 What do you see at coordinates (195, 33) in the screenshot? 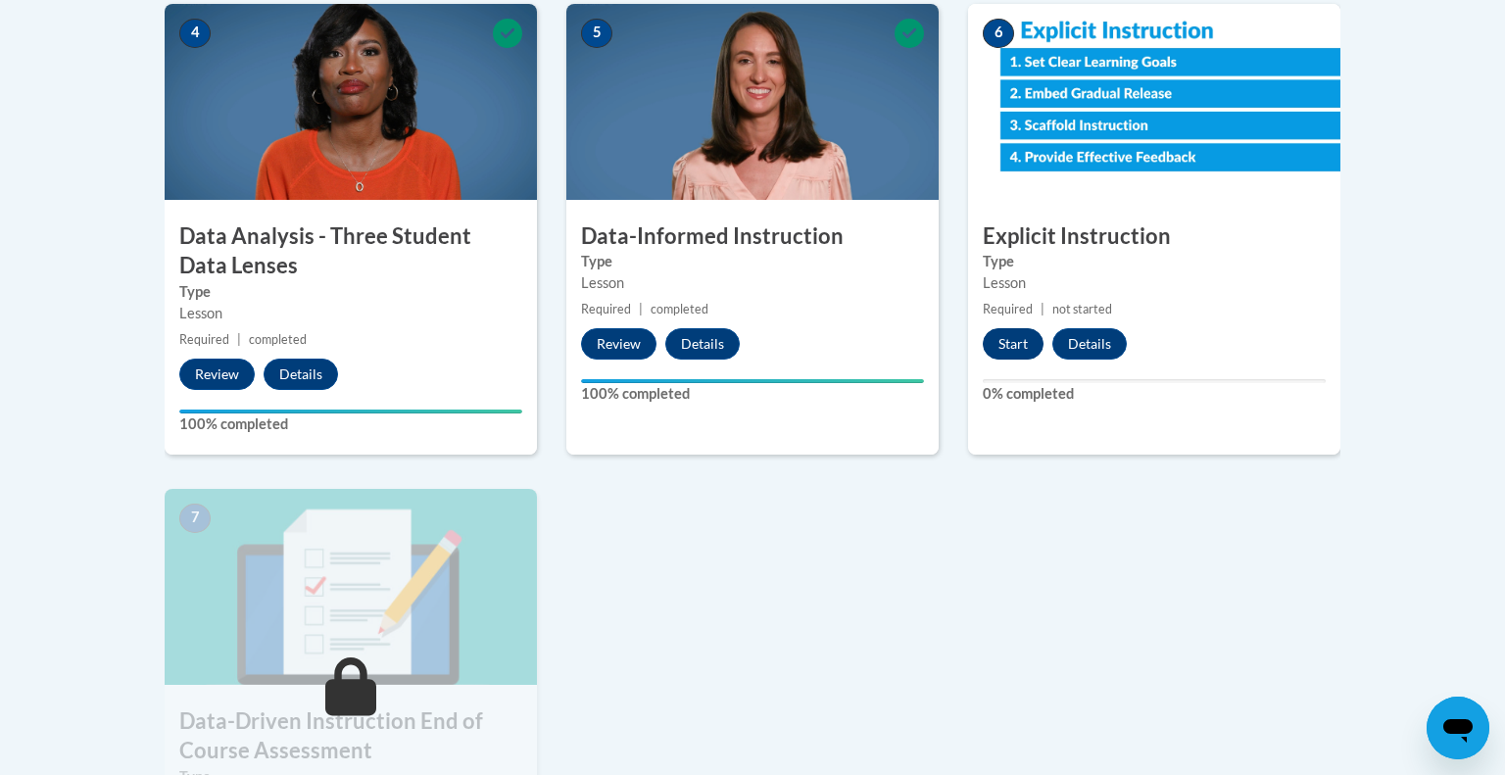
I see `span: 4` at bounding box center [195, 33].